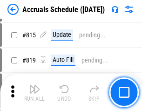 Image resolution: width=142 pixels, height=111 pixels. Describe the element at coordinates (115, 9) in the screenshot. I see `img: Support` at that location.